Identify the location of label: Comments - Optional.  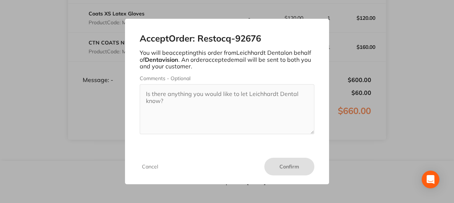
(227, 78).